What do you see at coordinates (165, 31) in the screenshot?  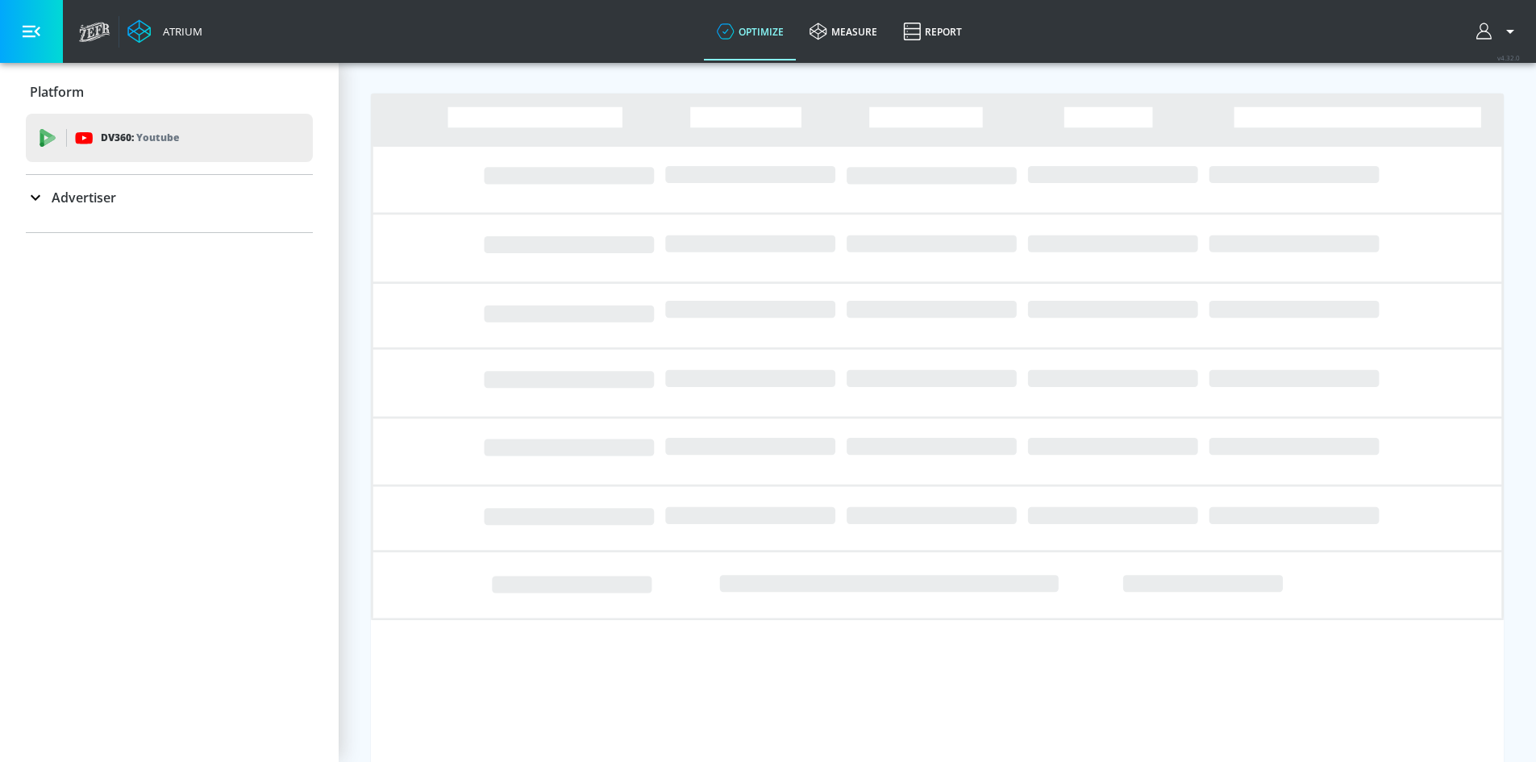 I see `a: Atrium` at bounding box center [165, 31].